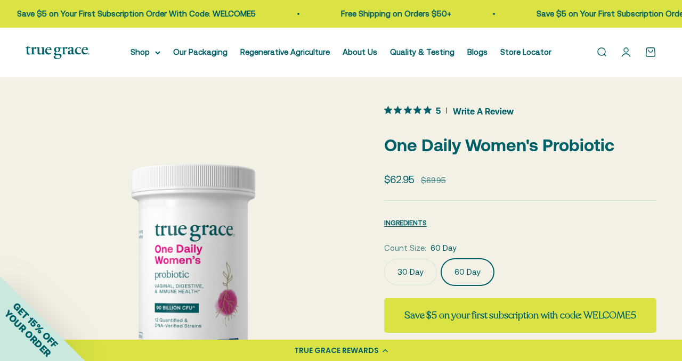 This screenshot has height=361, width=682. What do you see at coordinates (483, 111) in the screenshot?
I see `span: Write A Review` at bounding box center [483, 111].